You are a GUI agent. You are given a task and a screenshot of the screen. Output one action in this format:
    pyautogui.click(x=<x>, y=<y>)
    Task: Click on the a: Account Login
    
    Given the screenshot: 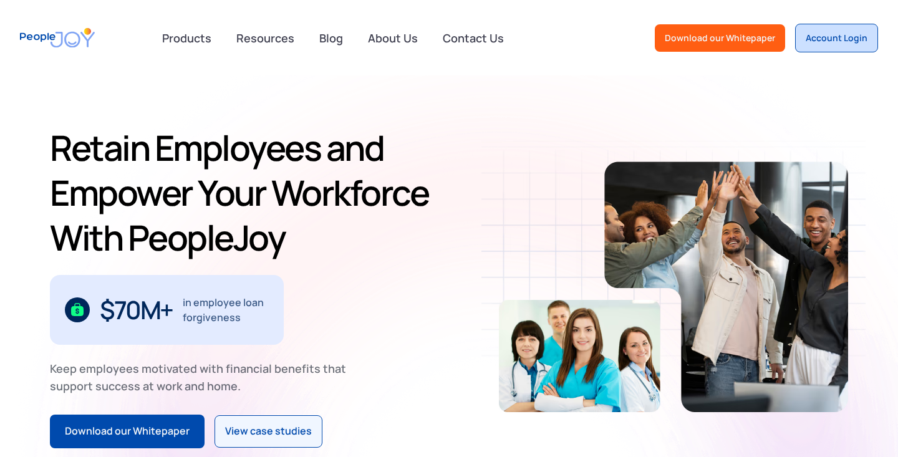 What is the action you would take?
    pyautogui.click(x=837, y=38)
    